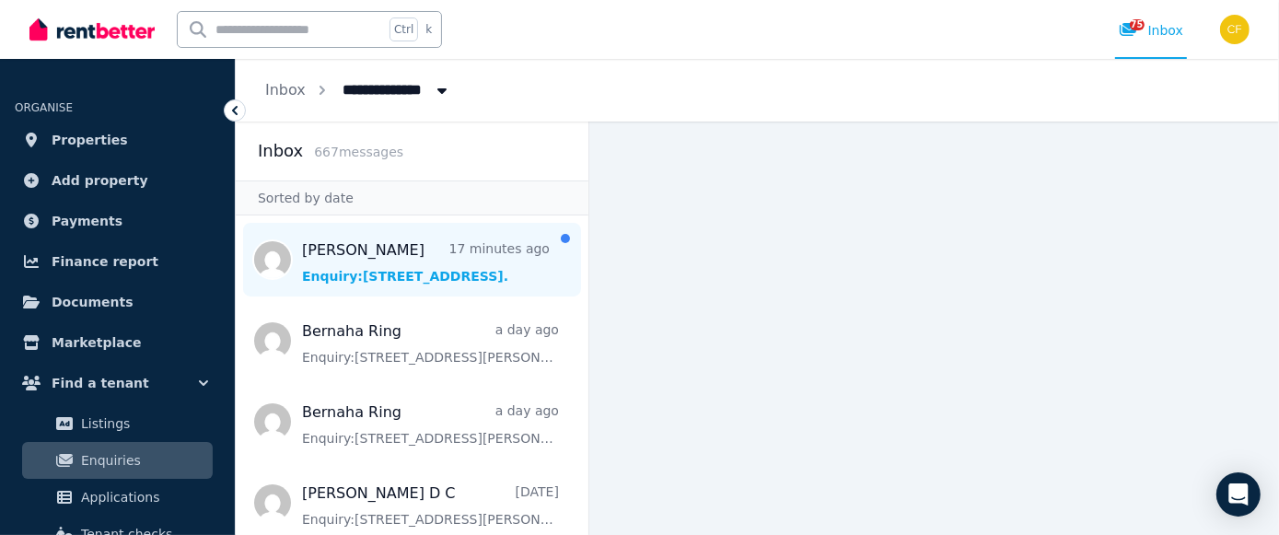  Describe the element at coordinates (96, 342) in the screenshot. I see `span: Marketplace` at that location.